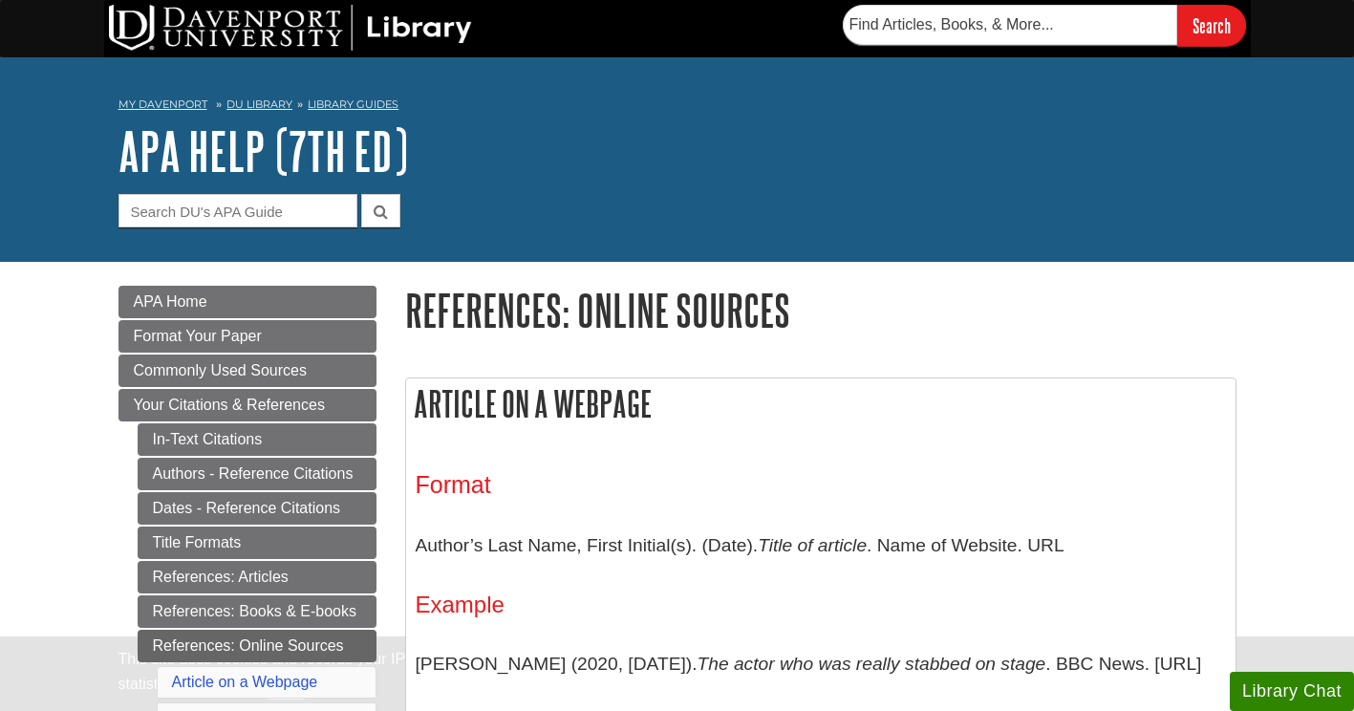 This screenshot has height=711, width=1354. I want to click on h4: Example, so click(821, 605).